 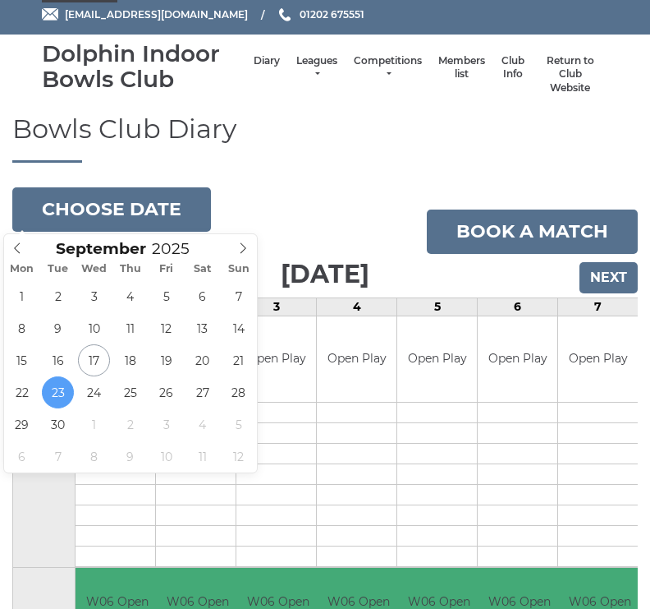 What do you see at coordinates (202, 328) in the screenshot?
I see `span: September 13, 2025` at bounding box center [202, 328].